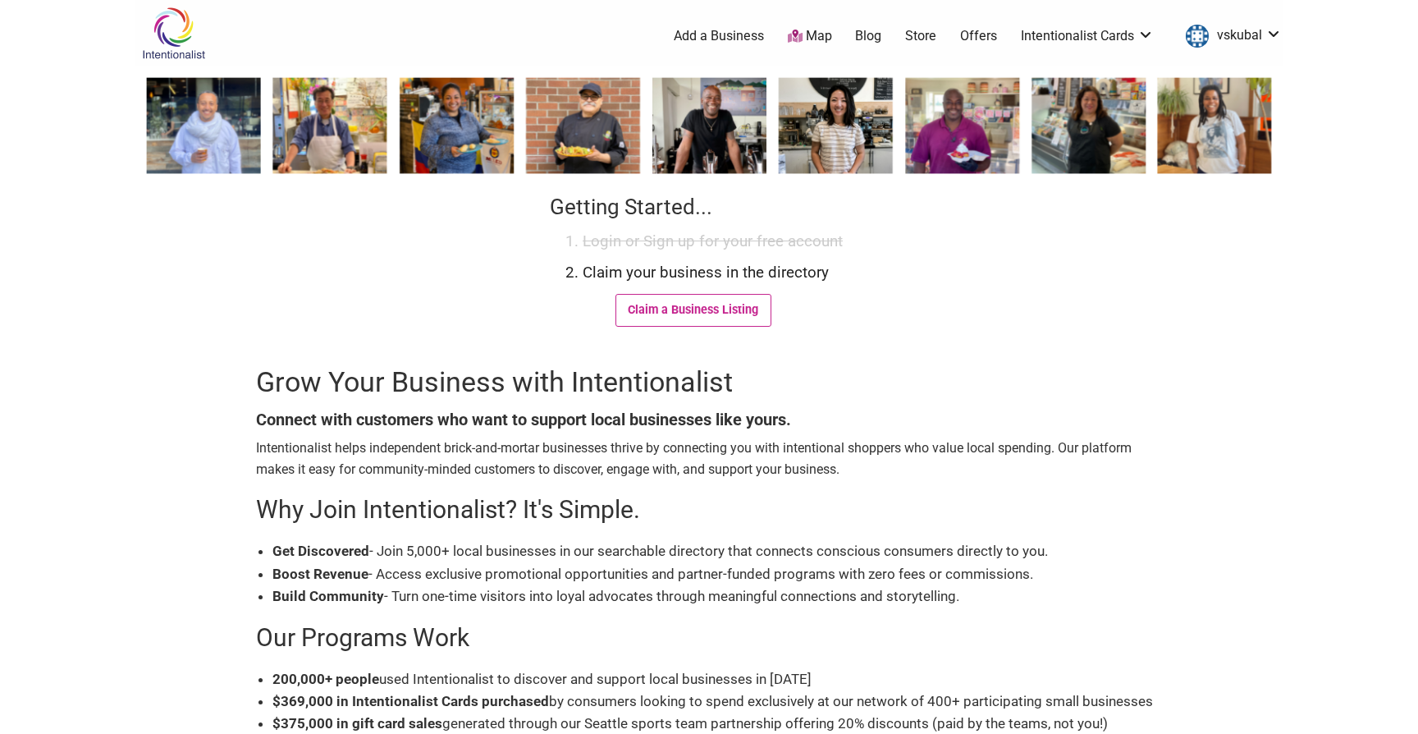 This screenshot has height=734, width=1418. What do you see at coordinates (719, 36) in the screenshot?
I see `a: Add a Business` at bounding box center [719, 36].